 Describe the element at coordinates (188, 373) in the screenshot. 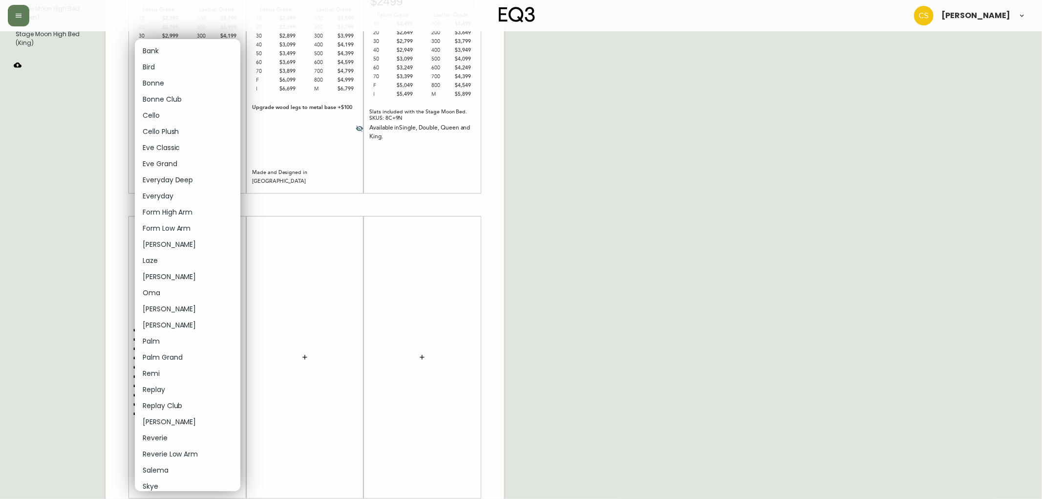

I see `li: Remi` at that location.